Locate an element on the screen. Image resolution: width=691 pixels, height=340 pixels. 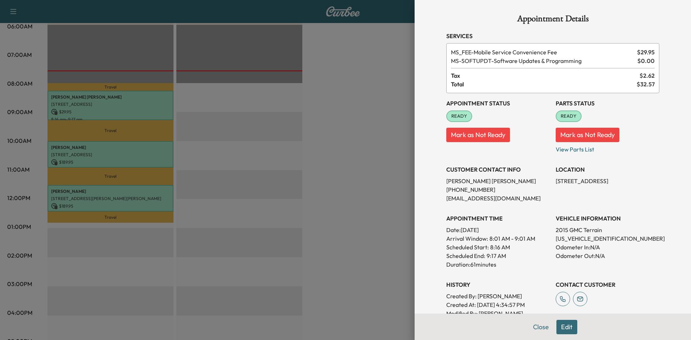
button: Edit is located at coordinates (567, 327).